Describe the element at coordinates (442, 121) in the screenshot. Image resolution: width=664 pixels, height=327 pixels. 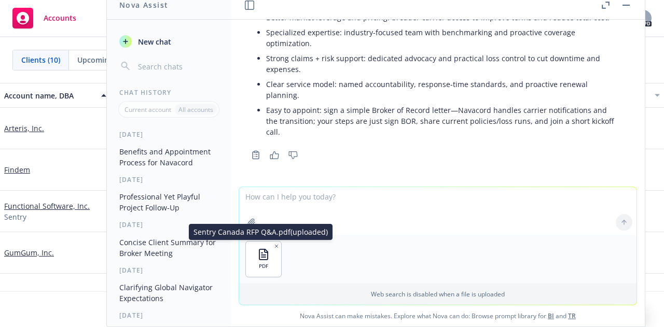
I see `li: Easy to appoint: sign a simple Broker of Record letter—Navacord handles carrier notifications and...` at that location.